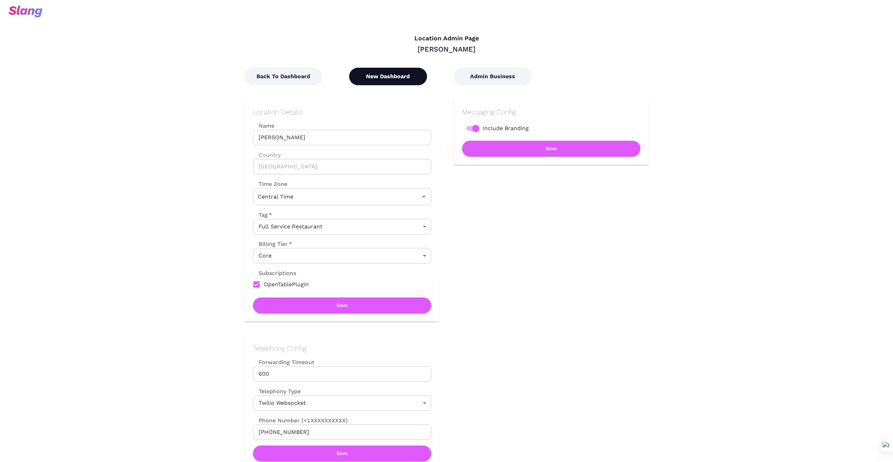 The height and width of the screenshot is (462, 893). What do you see at coordinates (447, 39) in the screenshot?
I see `h4: Location Admin Page` at bounding box center [447, 39].